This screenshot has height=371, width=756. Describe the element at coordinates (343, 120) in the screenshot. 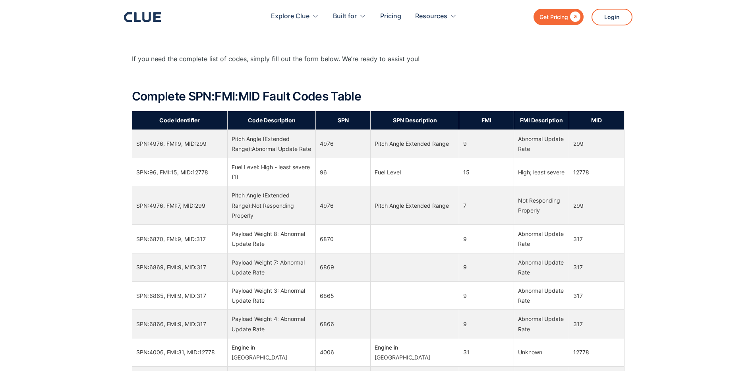

I see `th: SPN` at that location.